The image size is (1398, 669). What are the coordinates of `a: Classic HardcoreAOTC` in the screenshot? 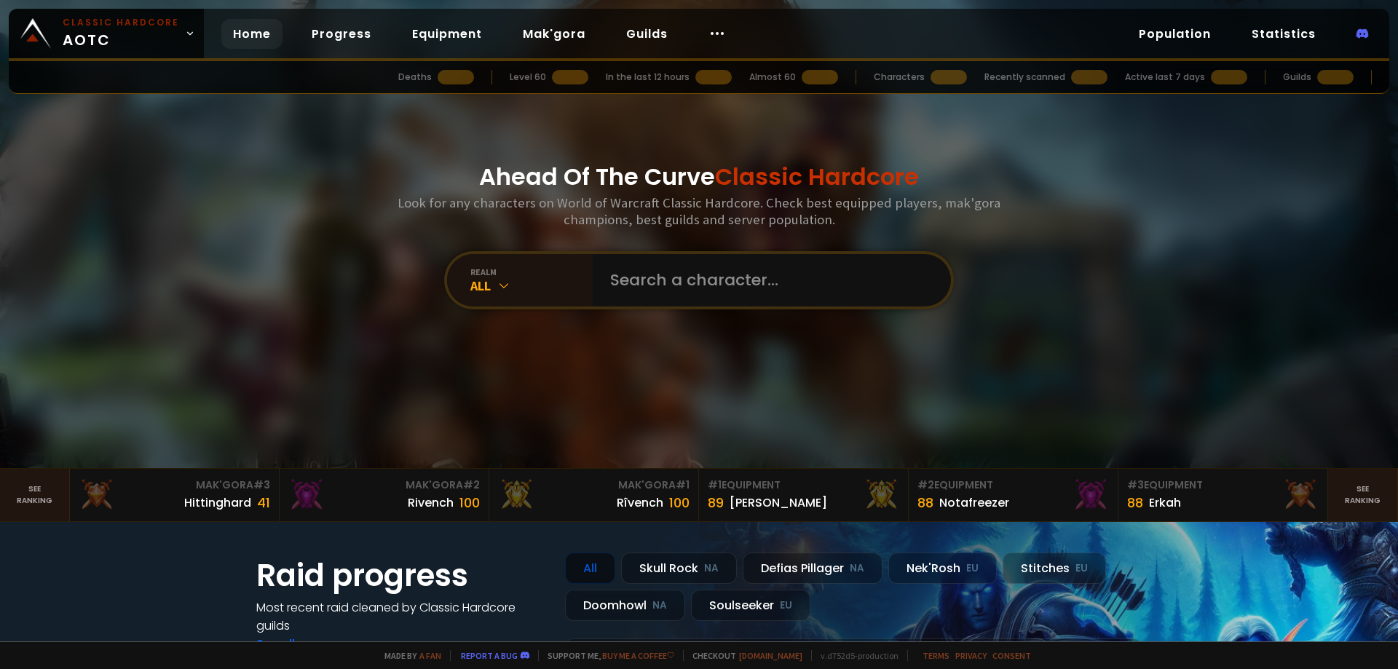 It's located at (106, 33).